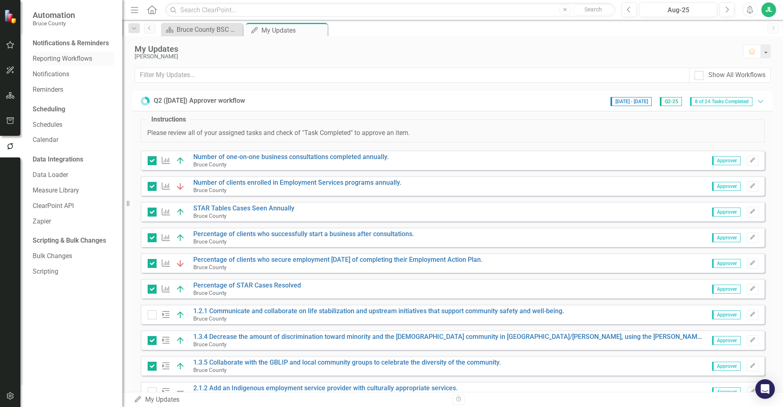 This screenshot has width=783, height=407. Describe the element at coordinates (58, 160) in the screenshot. I see `div: Data Integrations` at that location.